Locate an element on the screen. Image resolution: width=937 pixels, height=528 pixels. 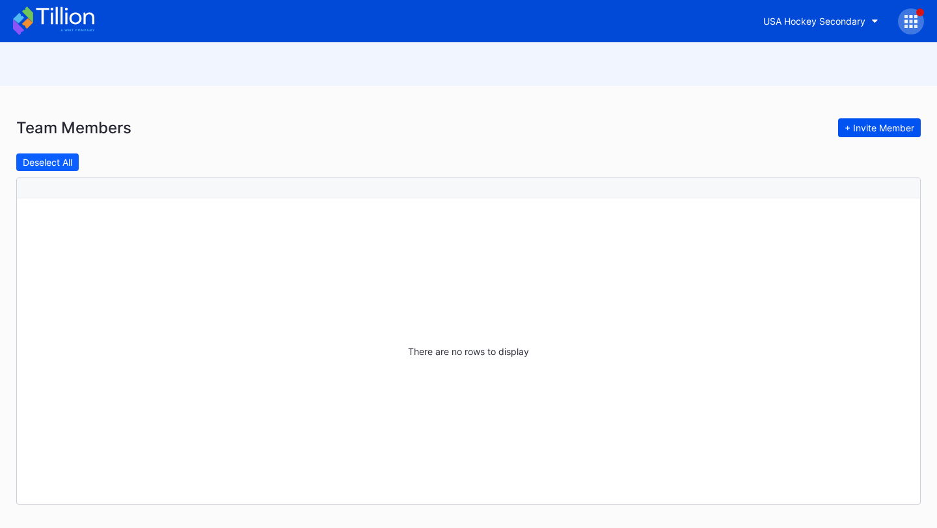
button: Deselect All is located at coordinates (48, 162).